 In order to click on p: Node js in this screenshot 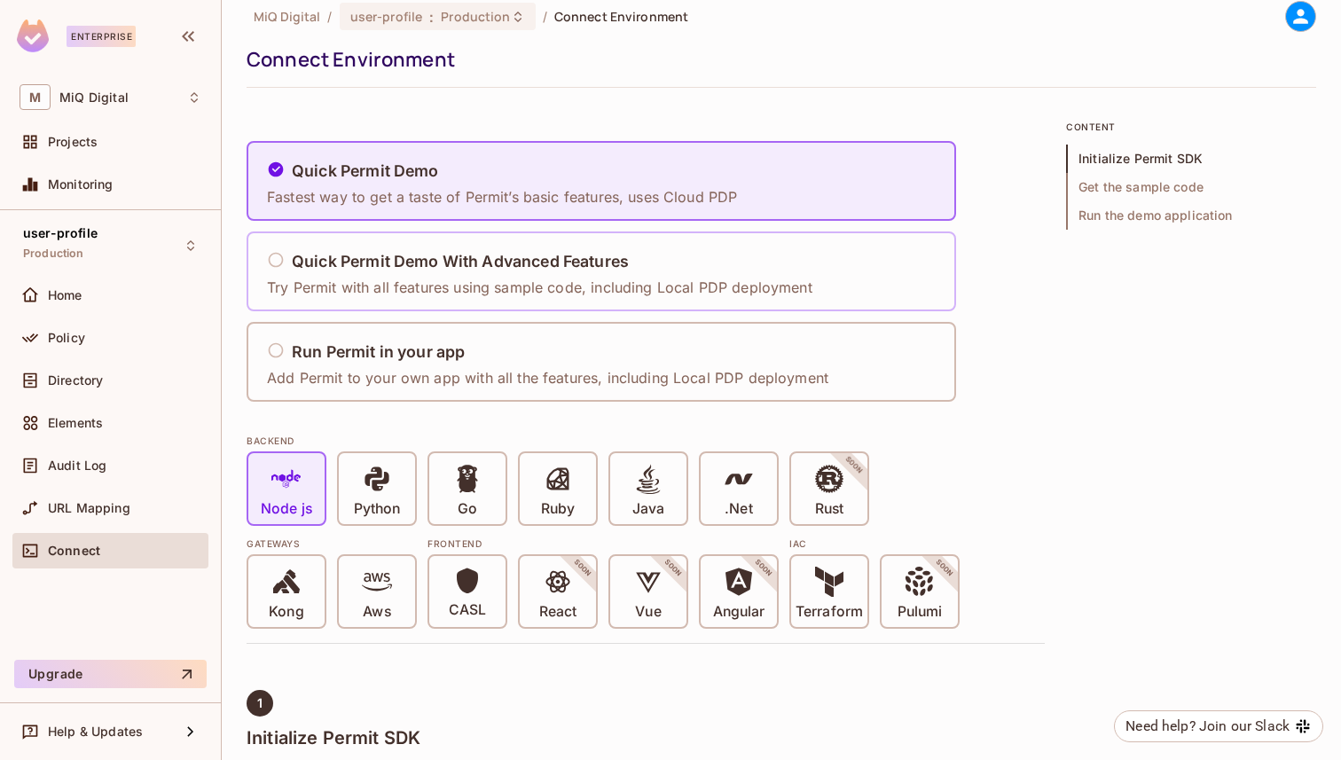, I will do `click(287, 509)`.